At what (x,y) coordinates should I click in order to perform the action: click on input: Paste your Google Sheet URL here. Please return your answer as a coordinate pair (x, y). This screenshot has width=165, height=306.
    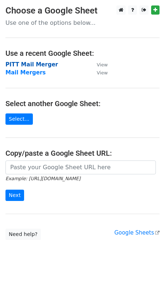
    Looking at the image, I should click on (81, 168).